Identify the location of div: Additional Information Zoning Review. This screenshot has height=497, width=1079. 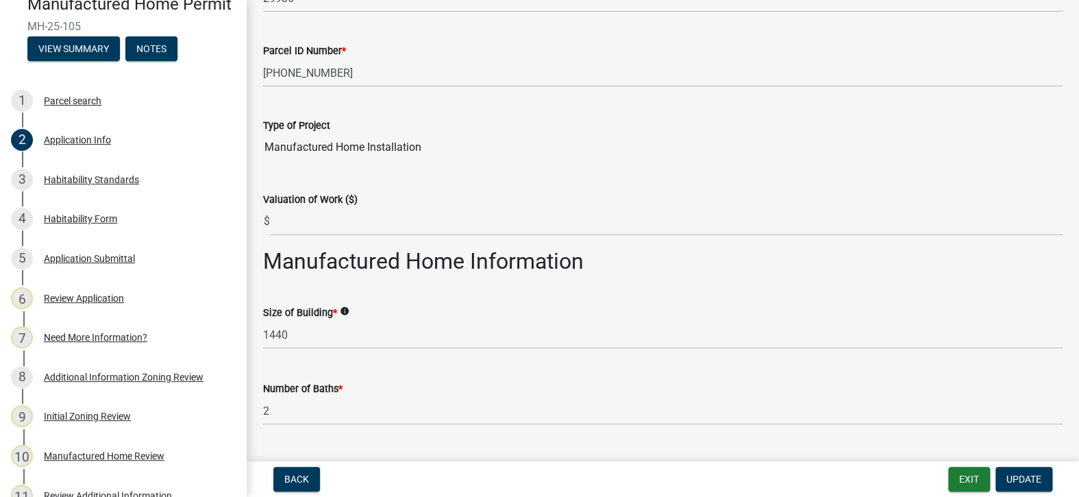
(123, 377).